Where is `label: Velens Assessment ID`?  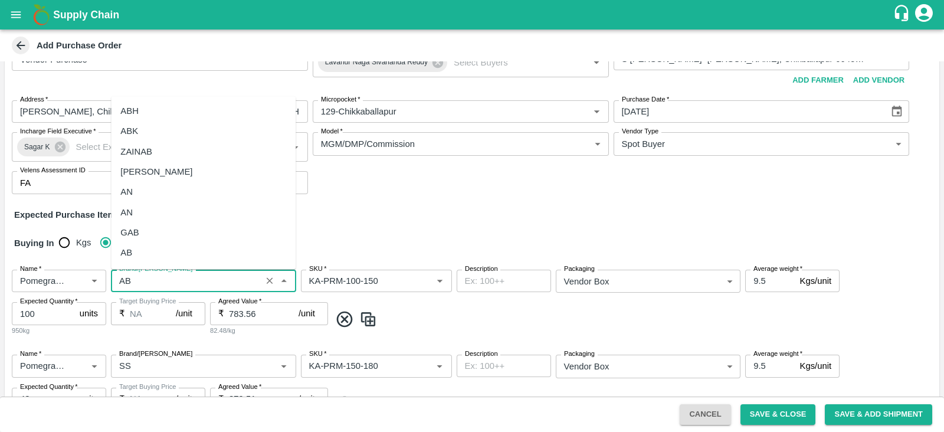 label: Velens Assessment ID is located at coordinates (53, 171).